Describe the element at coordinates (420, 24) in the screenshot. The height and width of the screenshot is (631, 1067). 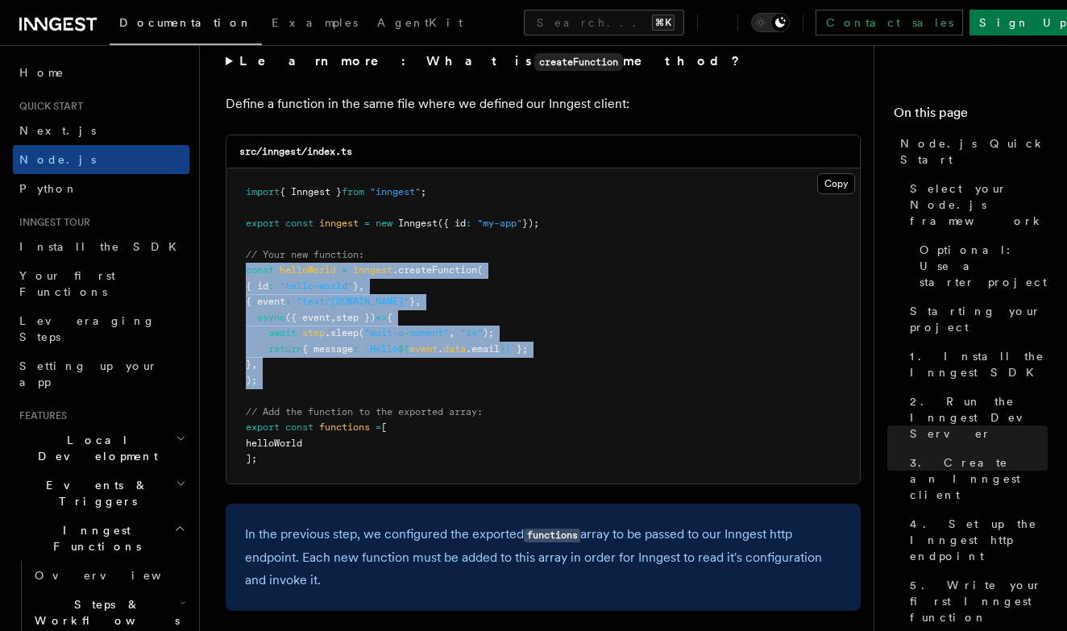
I see `a: AgentKit` at that location.